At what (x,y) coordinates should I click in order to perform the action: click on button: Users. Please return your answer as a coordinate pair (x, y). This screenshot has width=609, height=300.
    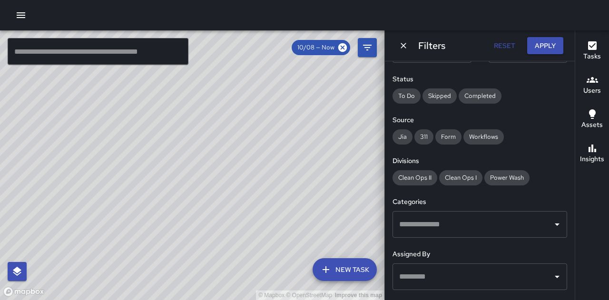
    Looking at the image, I should click on (592, 86).